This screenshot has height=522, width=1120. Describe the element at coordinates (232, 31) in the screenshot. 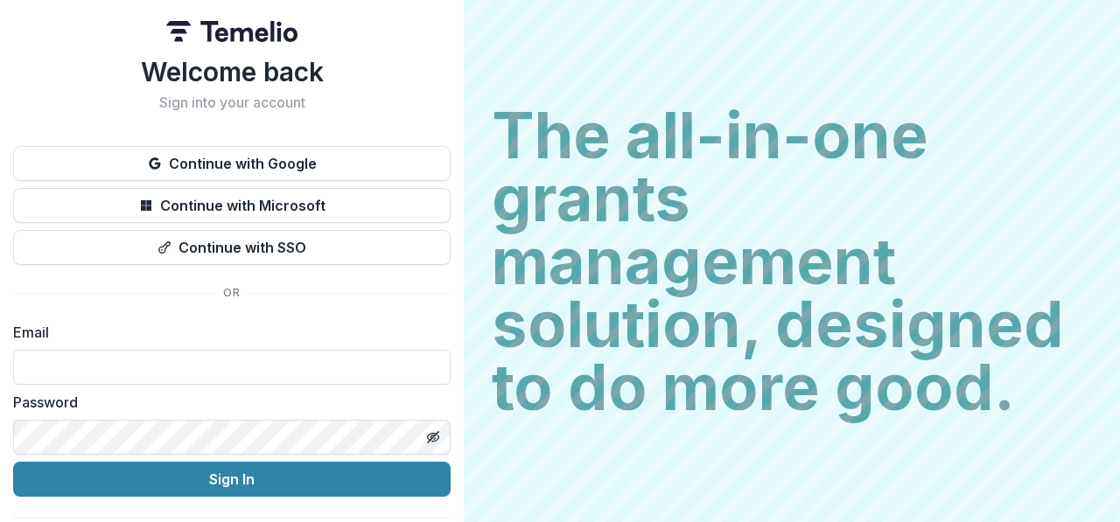

I see `img: Temelio` at that location.